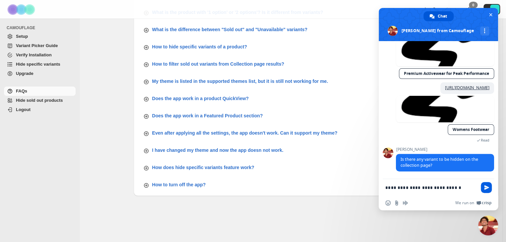  I want to click on p: How to filter sold out variants from Collection page results?, so click(218, 64).